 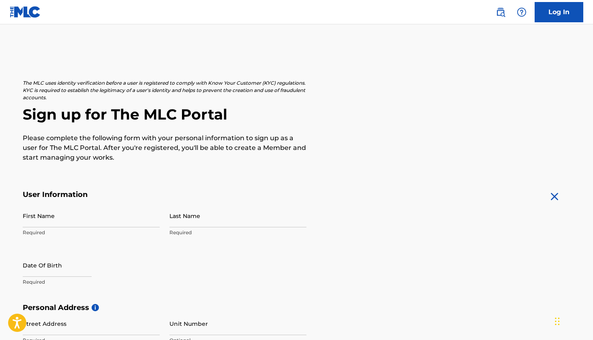 I want to click on p: The MLC uses identity verification before a user is registered to comply with Know Your Customer ..., so click(x=164, y=90).